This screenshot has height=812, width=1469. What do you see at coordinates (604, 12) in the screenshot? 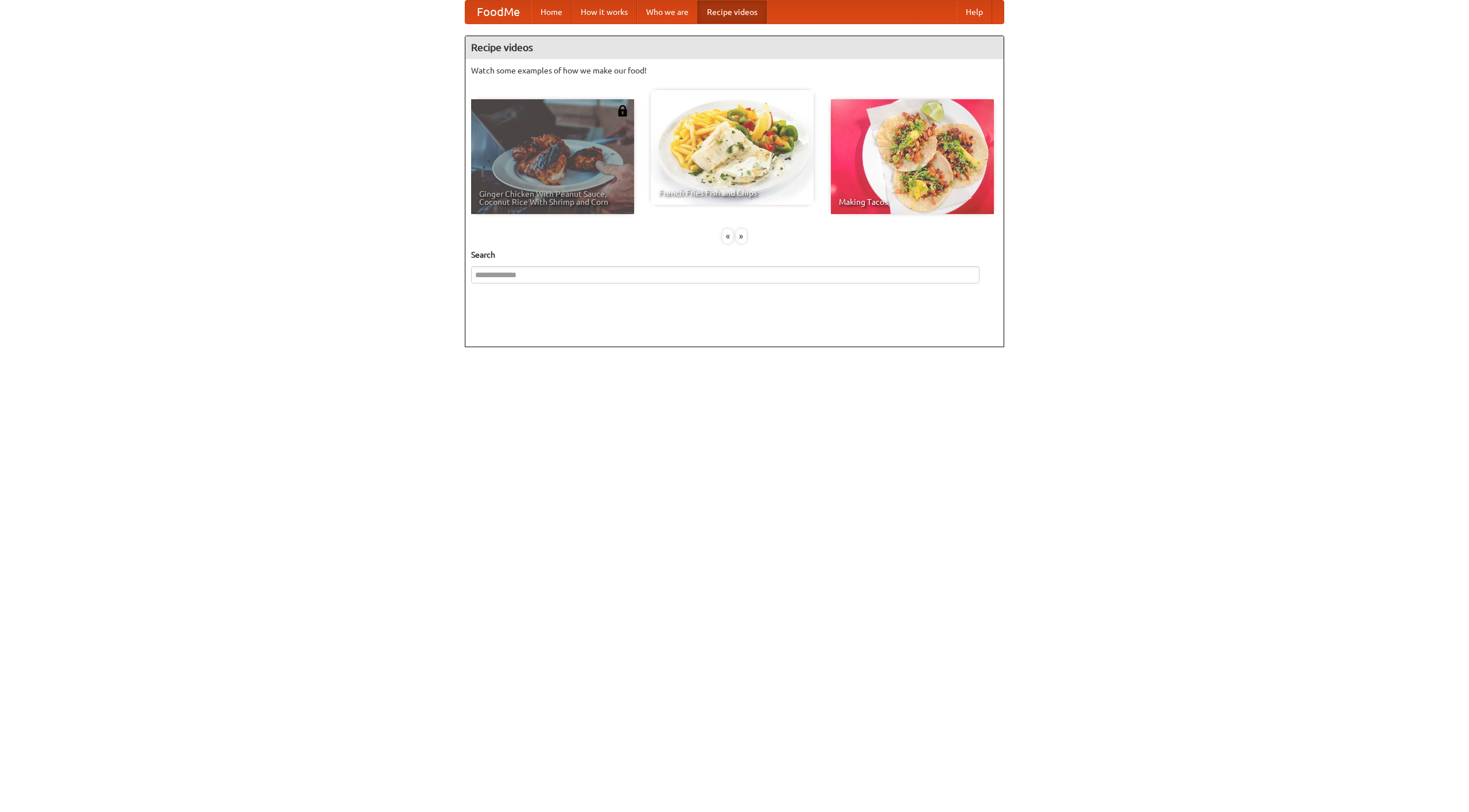
I see `a: How it works` at bounding box center [604, 12].